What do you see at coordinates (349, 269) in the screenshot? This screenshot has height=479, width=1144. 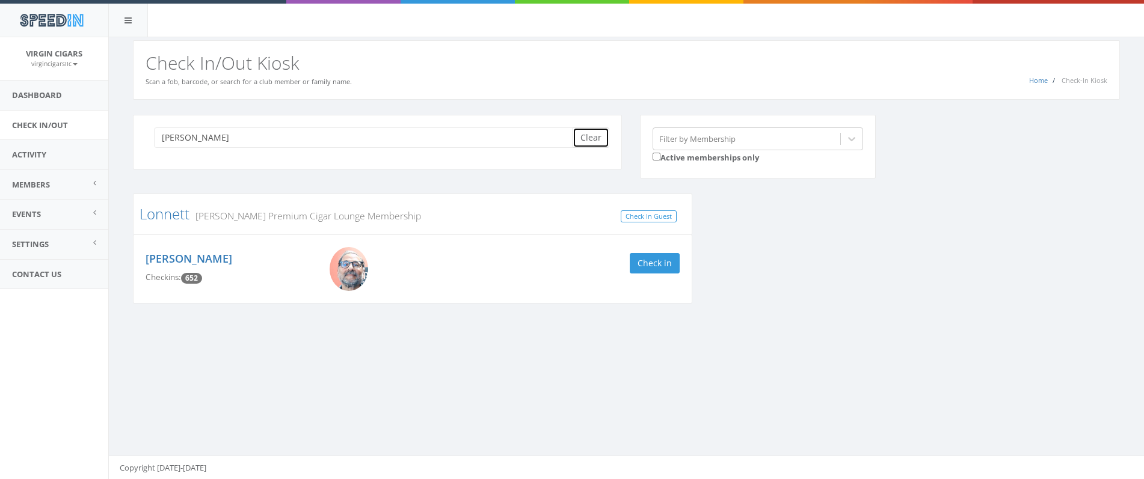 I see `img: Frank.jpg` at bounding box center [349, 269].